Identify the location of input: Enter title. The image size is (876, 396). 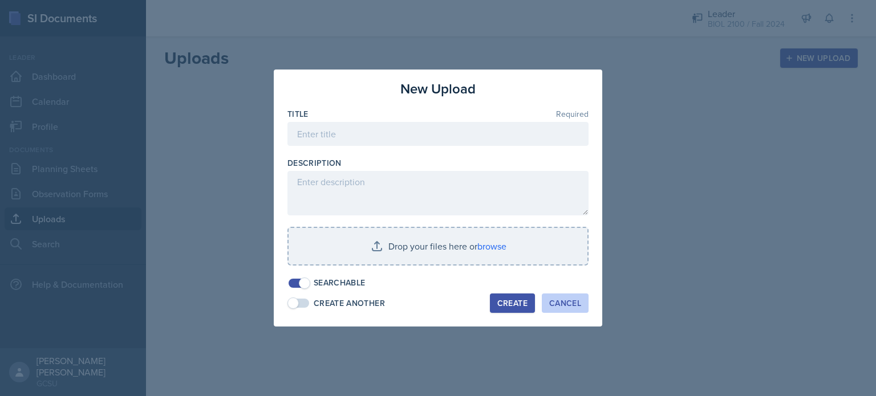
(438, 134).